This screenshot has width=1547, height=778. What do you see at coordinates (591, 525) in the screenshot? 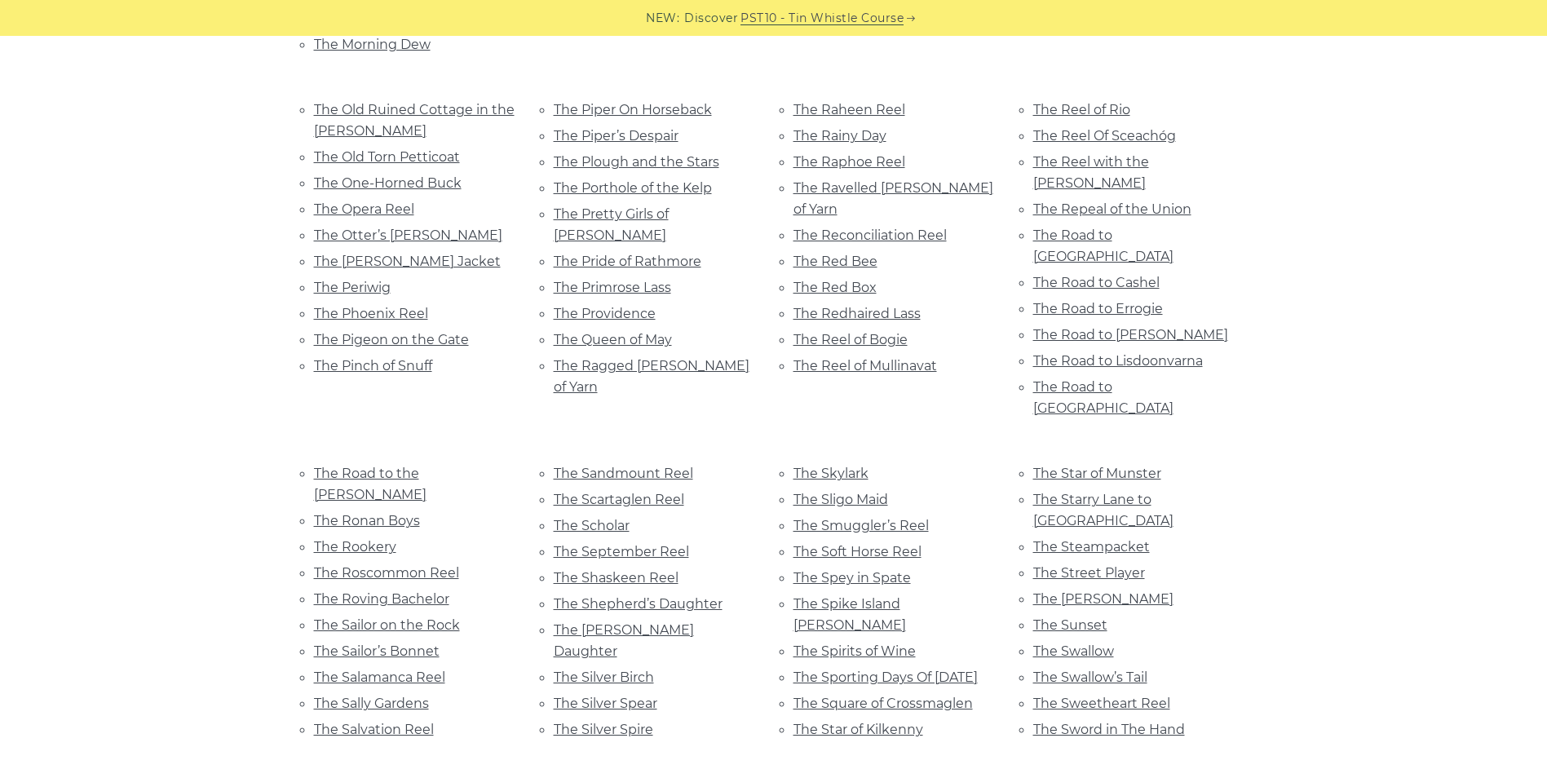
I see `a: The Scholar` at bounding box center [591, 525].